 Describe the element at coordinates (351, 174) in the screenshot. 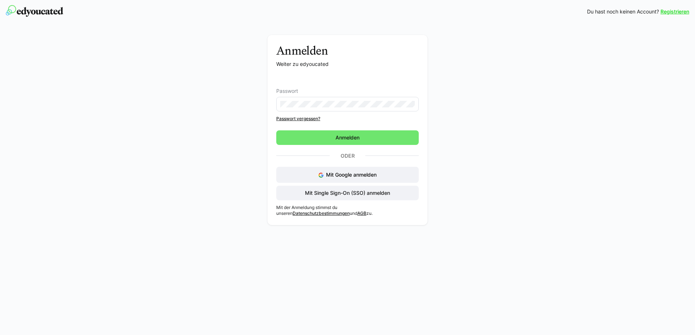

I see `span: Mit Google anmelden` at that location.